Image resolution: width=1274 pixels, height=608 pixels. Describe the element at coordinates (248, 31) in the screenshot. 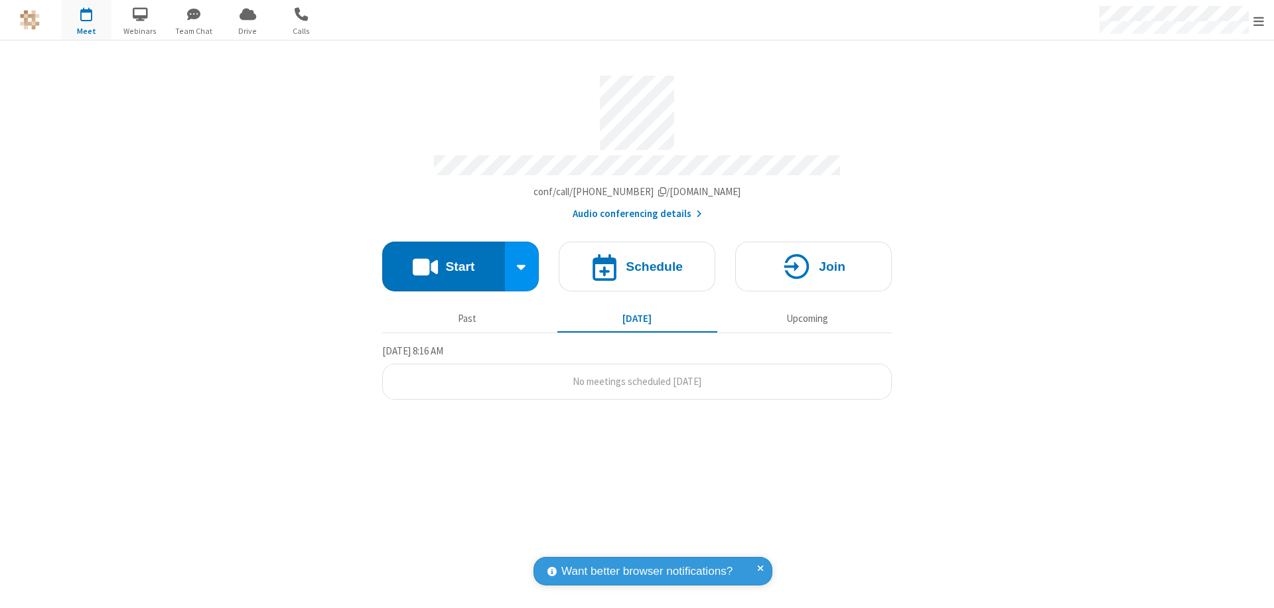

I see `span: Drive` at that location.